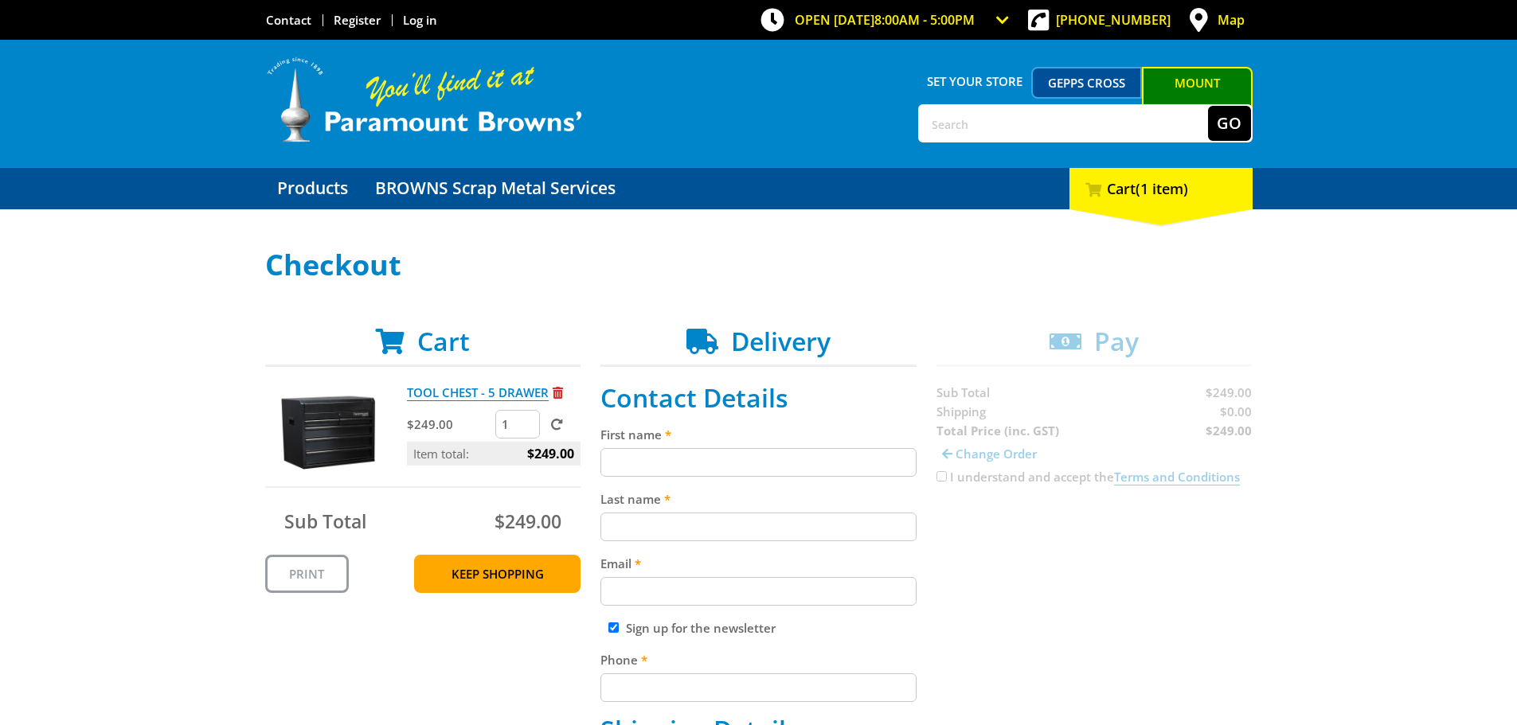  I want to click on span: Delivery, so click(780, 341).